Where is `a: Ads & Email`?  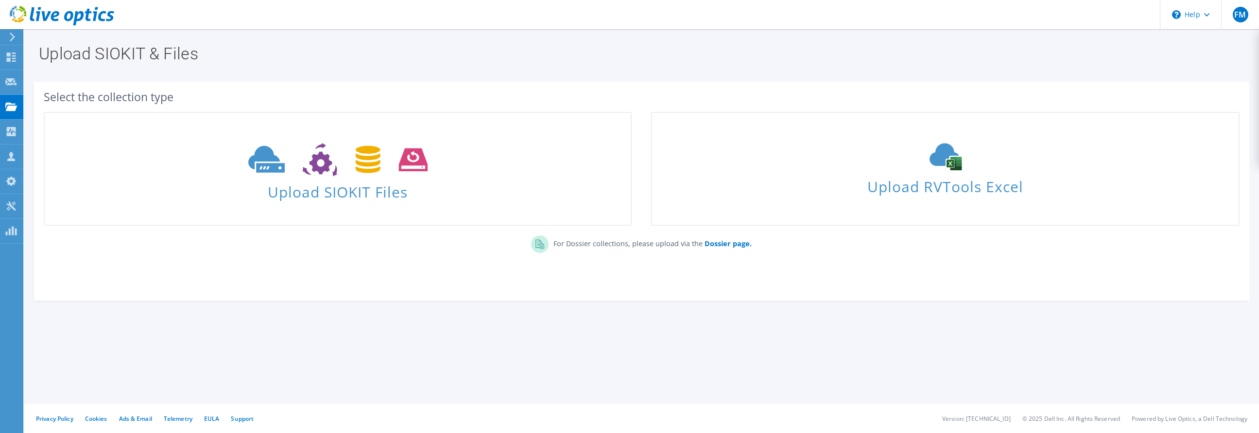
a: Ads & Email is located at coordinates (136, 418).